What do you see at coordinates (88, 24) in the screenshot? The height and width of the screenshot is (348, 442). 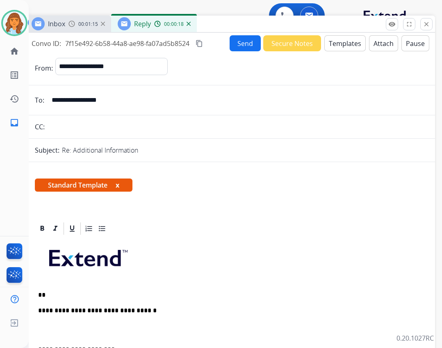 I see `span: 00:01:15` at bounding box center [88, 24].